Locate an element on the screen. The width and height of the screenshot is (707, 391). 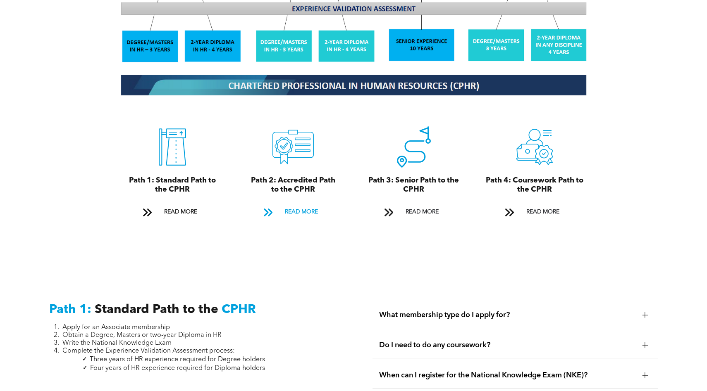
span: When can I register for the National Knowledge Exam (NKE)? is located at coordinates (507, 376).